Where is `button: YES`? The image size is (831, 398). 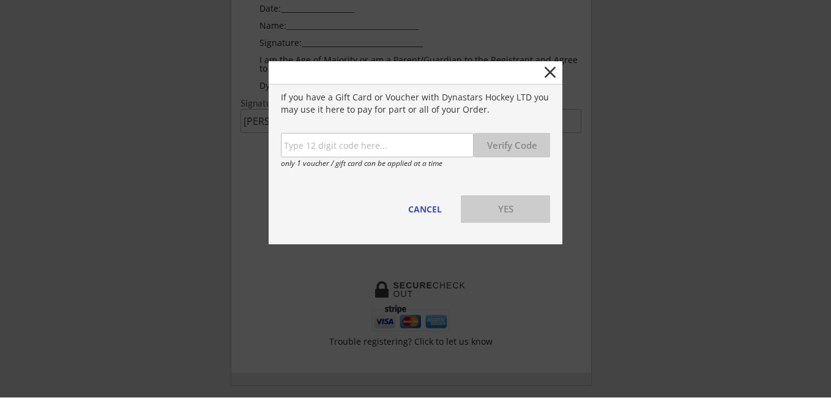 button: YES is located at coordinates (506, 209).